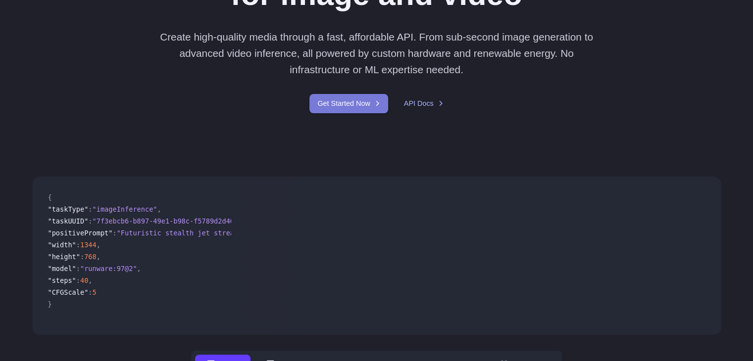  I want to click on span: 5, so click(95, 293).